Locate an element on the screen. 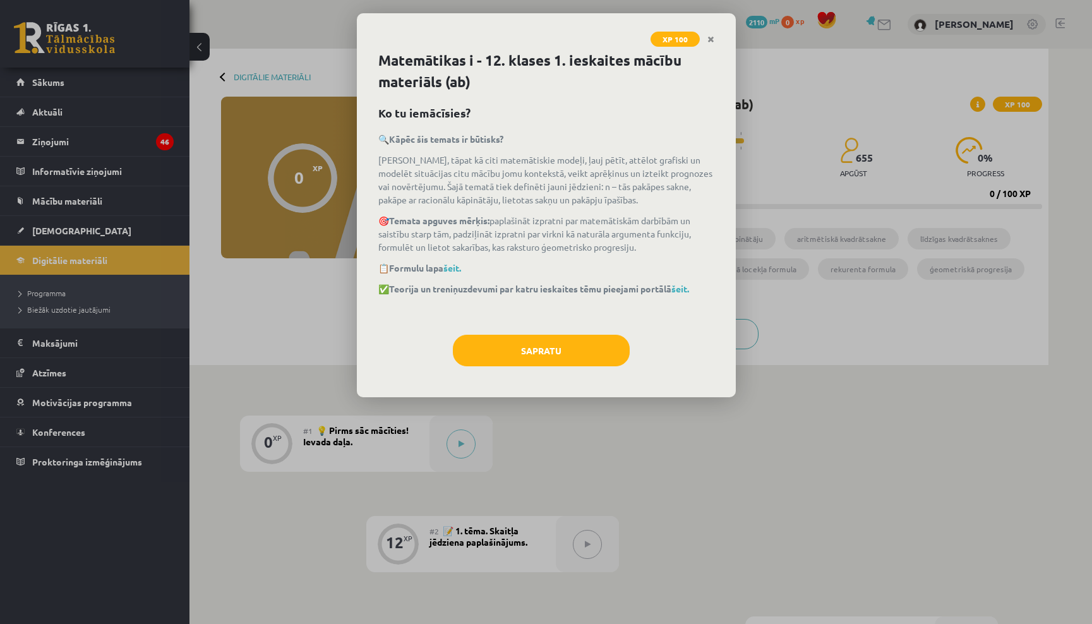  b: Temata apguves mērķis: is located at coordinates (439, 220).